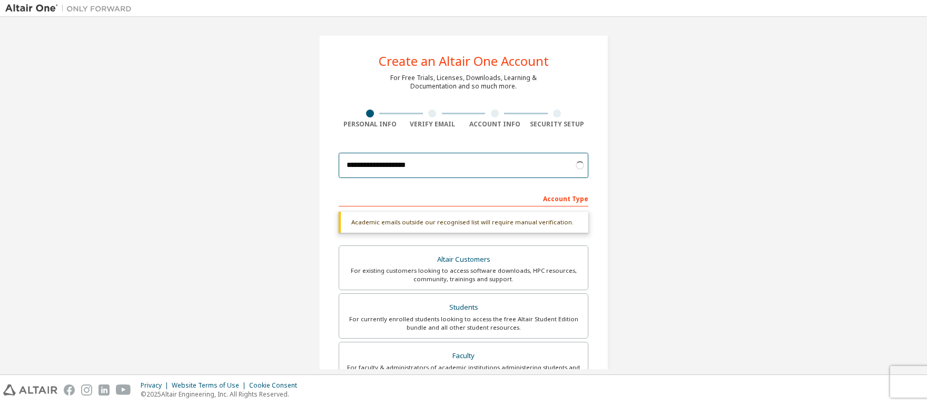 This screenshot has height=405, width=927. What do you see at coordinates (71, 8) in the screenshot?
I see `img: Altair One` at bounding box center [71, 8].